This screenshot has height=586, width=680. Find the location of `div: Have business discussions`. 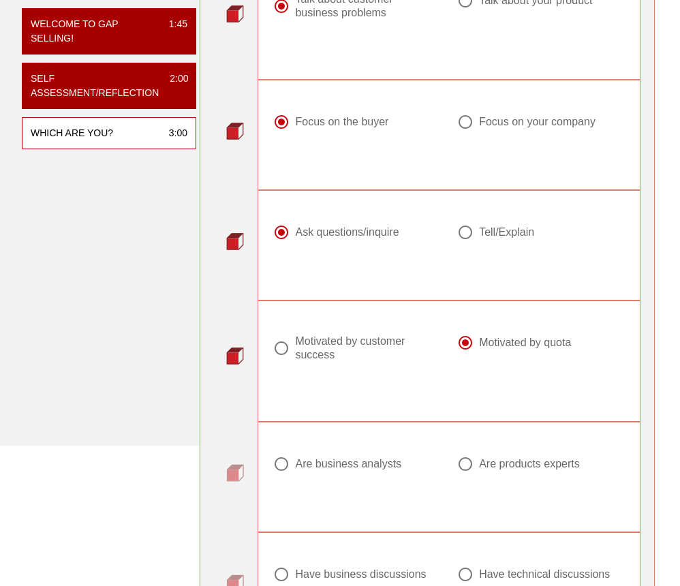

div: Have business discussions is located at coordinates (361, 575).